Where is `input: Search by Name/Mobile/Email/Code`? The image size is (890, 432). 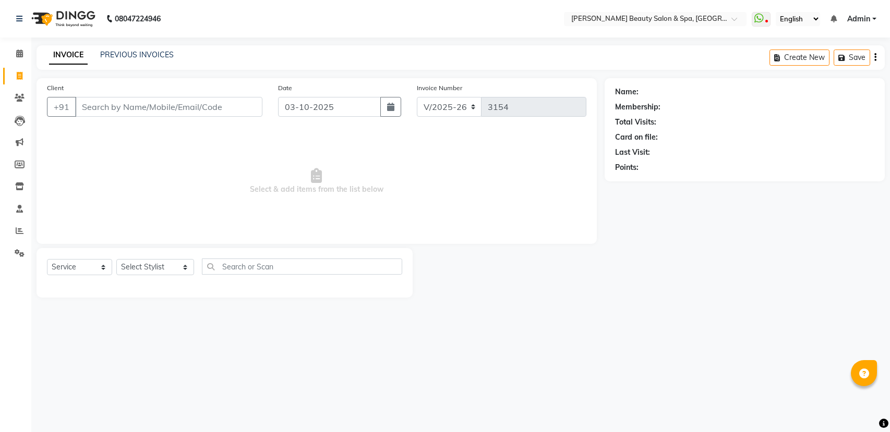
input: Search by Name/Mobile/Email/Code is located at coordinates (169, 107).